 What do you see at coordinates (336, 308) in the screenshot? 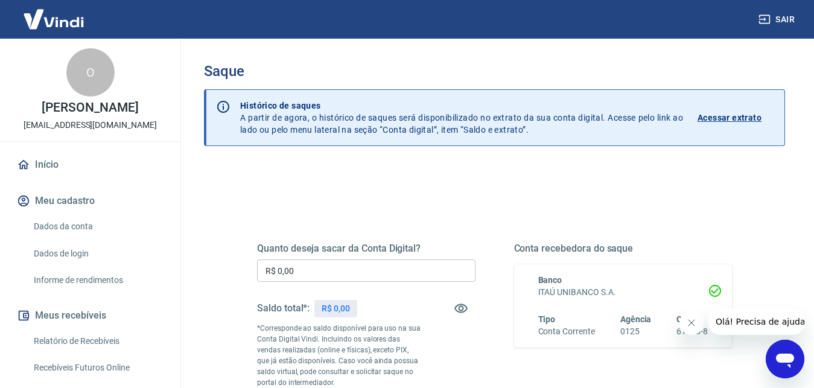
I see `p: R$ 0,00` at bounding box center [336, 308].